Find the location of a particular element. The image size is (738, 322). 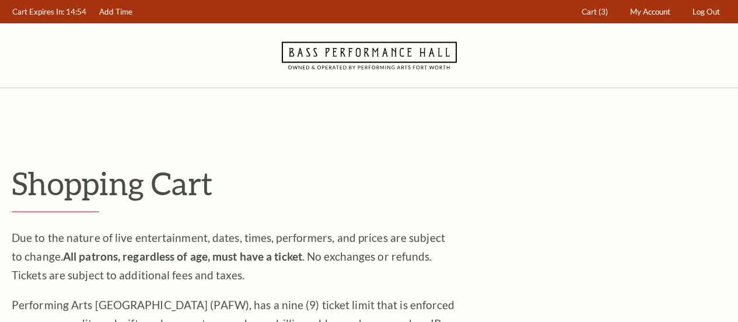

a: My Account is located at coordinates (651, 12).